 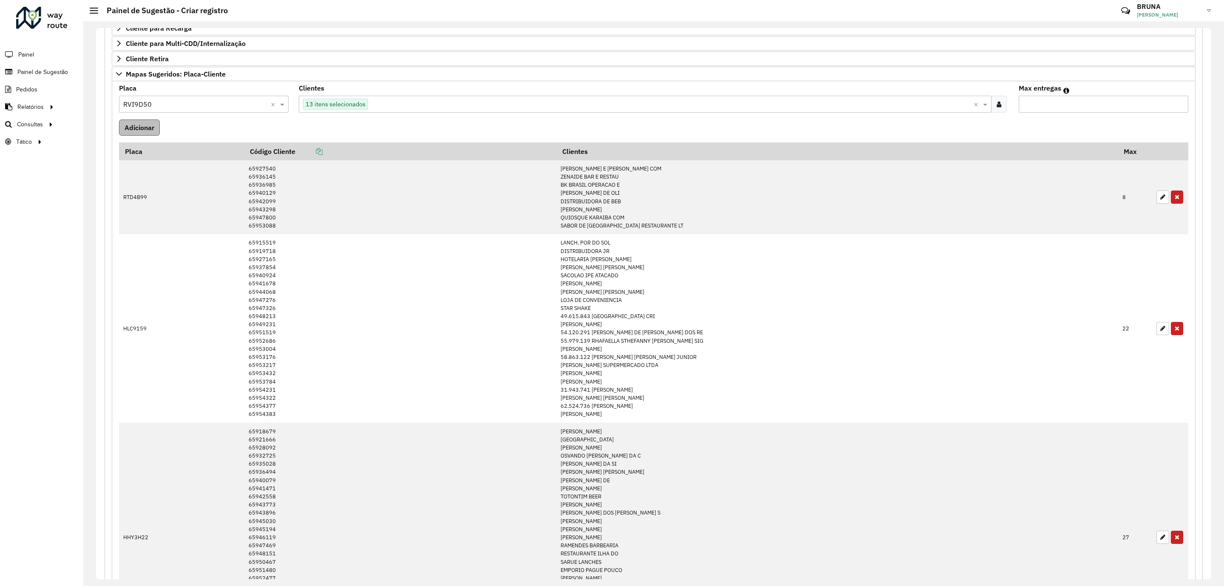 I want to click on label: Max entregas, so click(x=1040, y=88).